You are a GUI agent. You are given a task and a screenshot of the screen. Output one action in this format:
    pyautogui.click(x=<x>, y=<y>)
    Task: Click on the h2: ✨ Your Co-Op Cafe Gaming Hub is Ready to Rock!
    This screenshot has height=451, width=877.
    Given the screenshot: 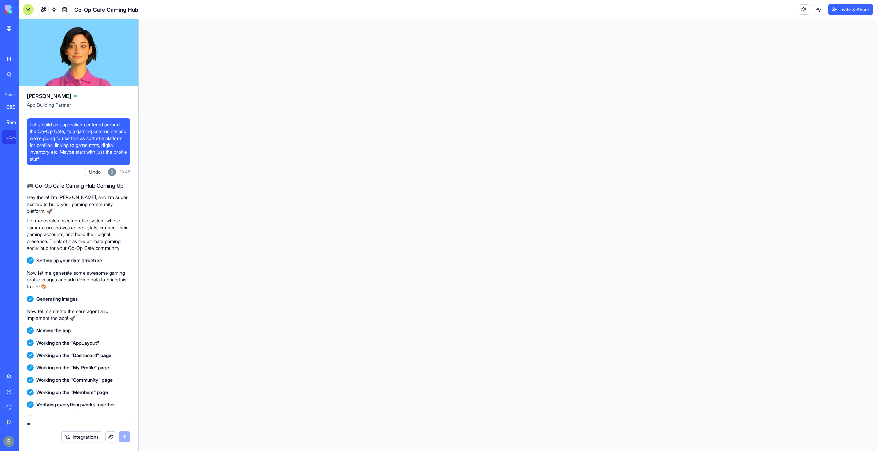 What is the action you would take?
    pyautogui.click(x=78, y=422)
    